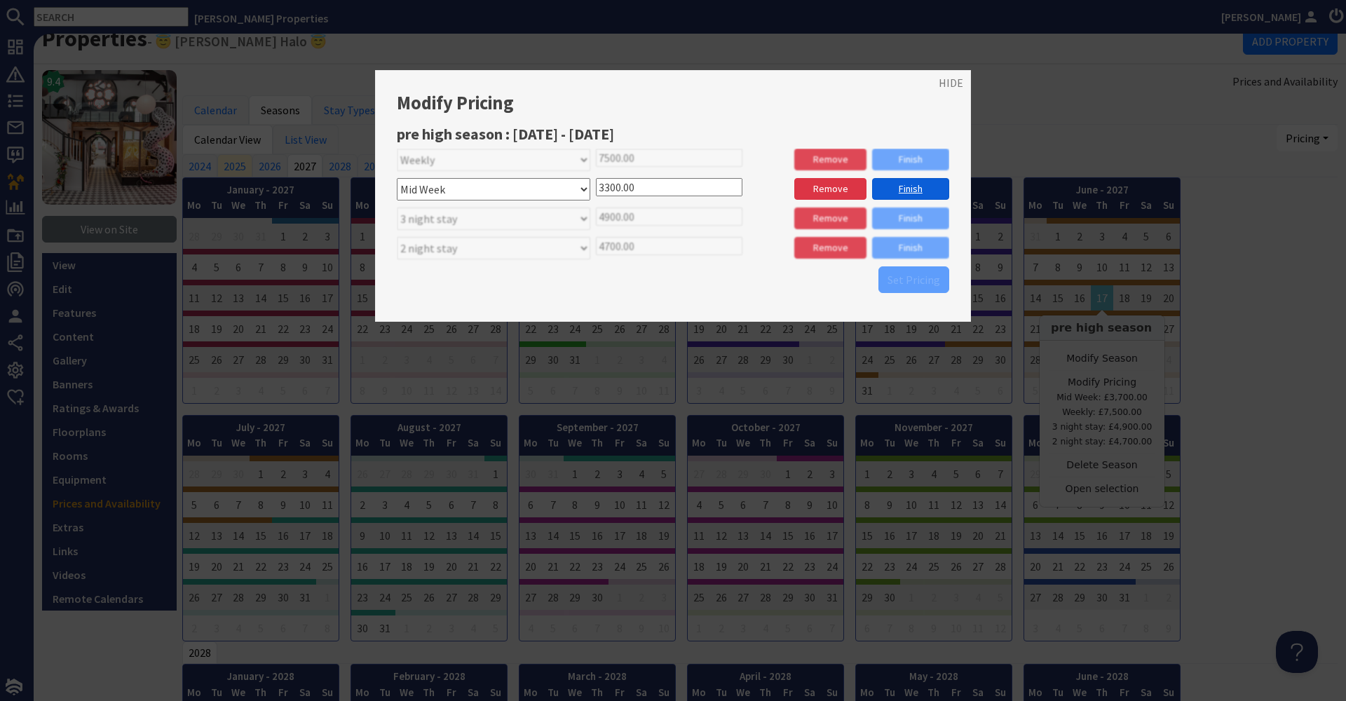  I want to click on a: HIDE, so click(950, 83).